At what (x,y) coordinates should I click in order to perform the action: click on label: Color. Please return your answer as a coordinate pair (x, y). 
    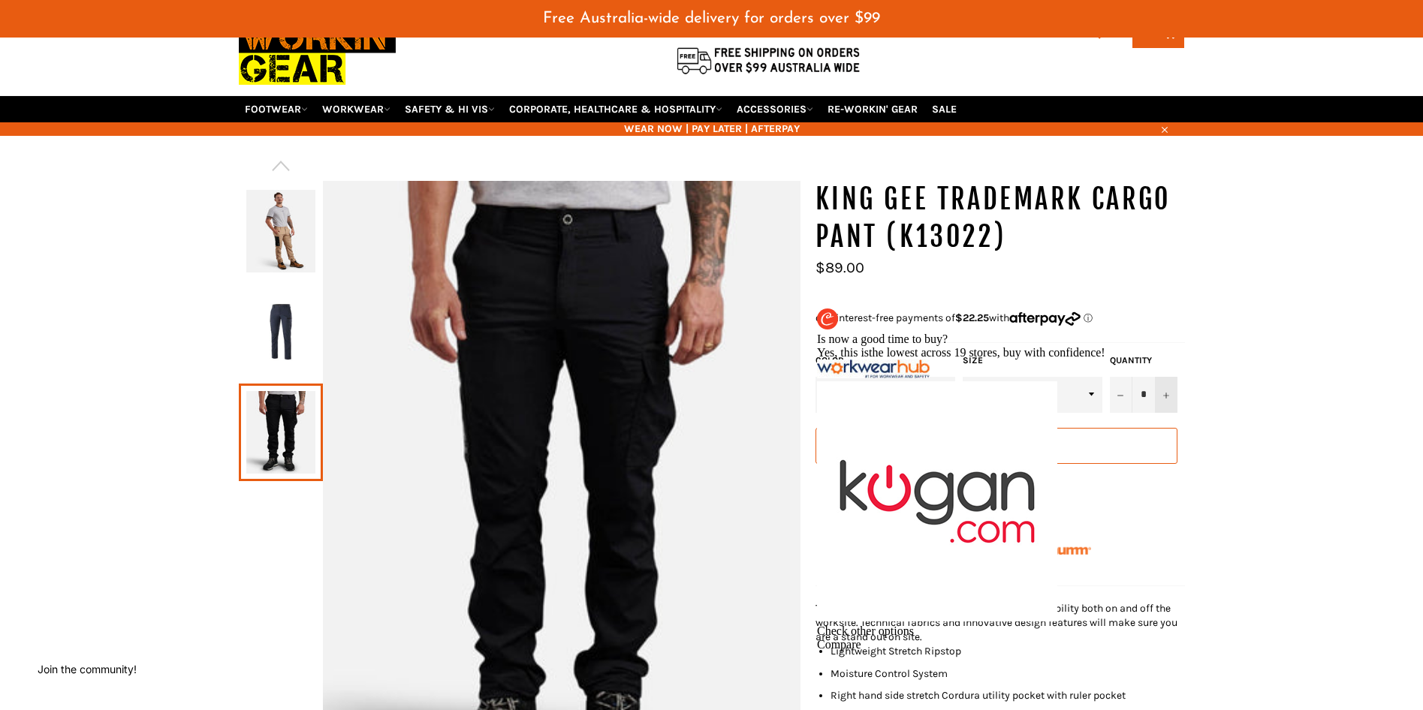
    Looking at the image, I should click on (885, 360).